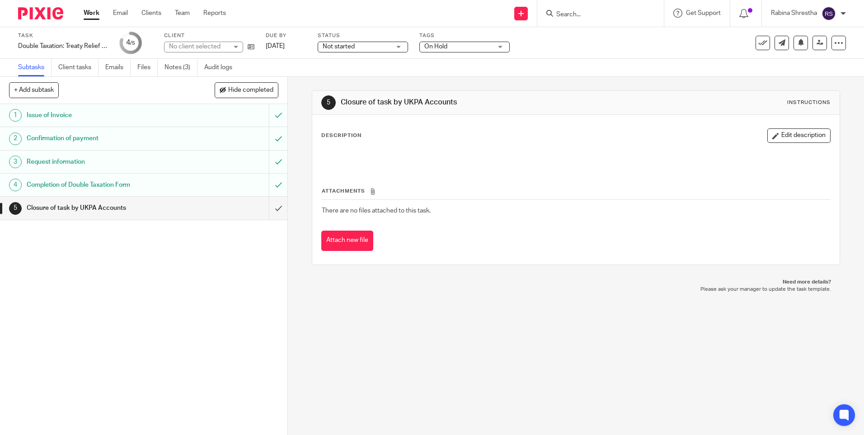 Image resolution: width=864 pixels, height=435 pixels. I want to click on a: Clients, so click(151, 13).